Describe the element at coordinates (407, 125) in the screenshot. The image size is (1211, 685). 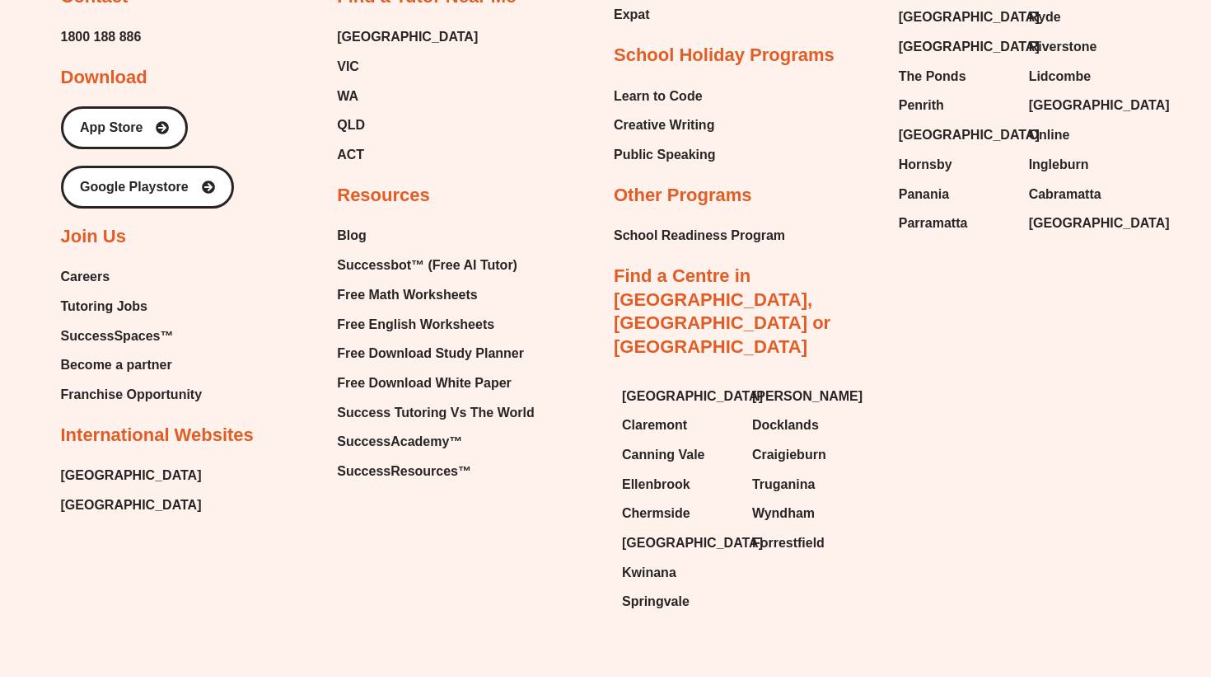
I see `a: QLD` at that location.